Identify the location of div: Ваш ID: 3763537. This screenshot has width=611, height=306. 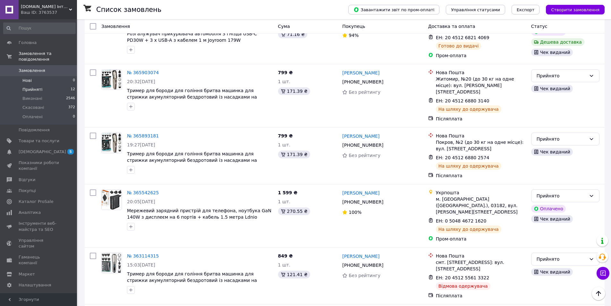
(49, 13).